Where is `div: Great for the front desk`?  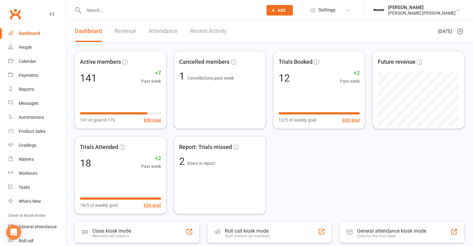 div: Great for the front desk is located at coordinates (392, 236).